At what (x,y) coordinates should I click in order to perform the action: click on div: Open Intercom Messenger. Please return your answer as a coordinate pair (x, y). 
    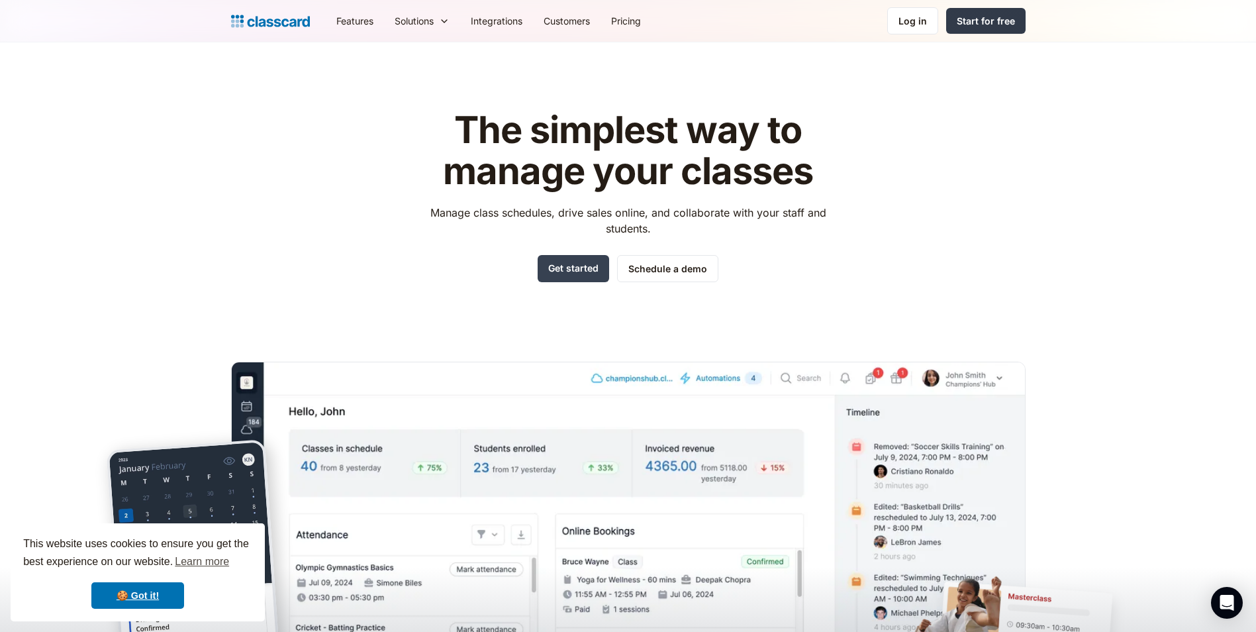
    Looking at the image, I should click on (1227, 603).